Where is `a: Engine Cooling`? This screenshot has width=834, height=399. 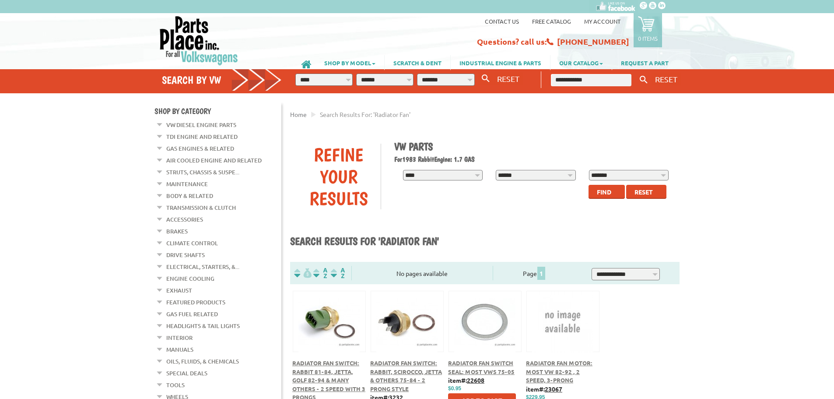 a: Engine Cooling is located at coordinates (190, 278).